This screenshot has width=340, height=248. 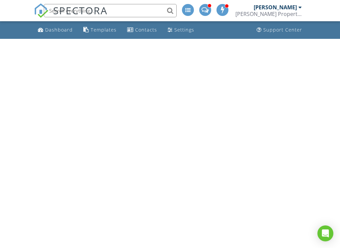 I want to click on a: Templates, so click(x=100, y=30).